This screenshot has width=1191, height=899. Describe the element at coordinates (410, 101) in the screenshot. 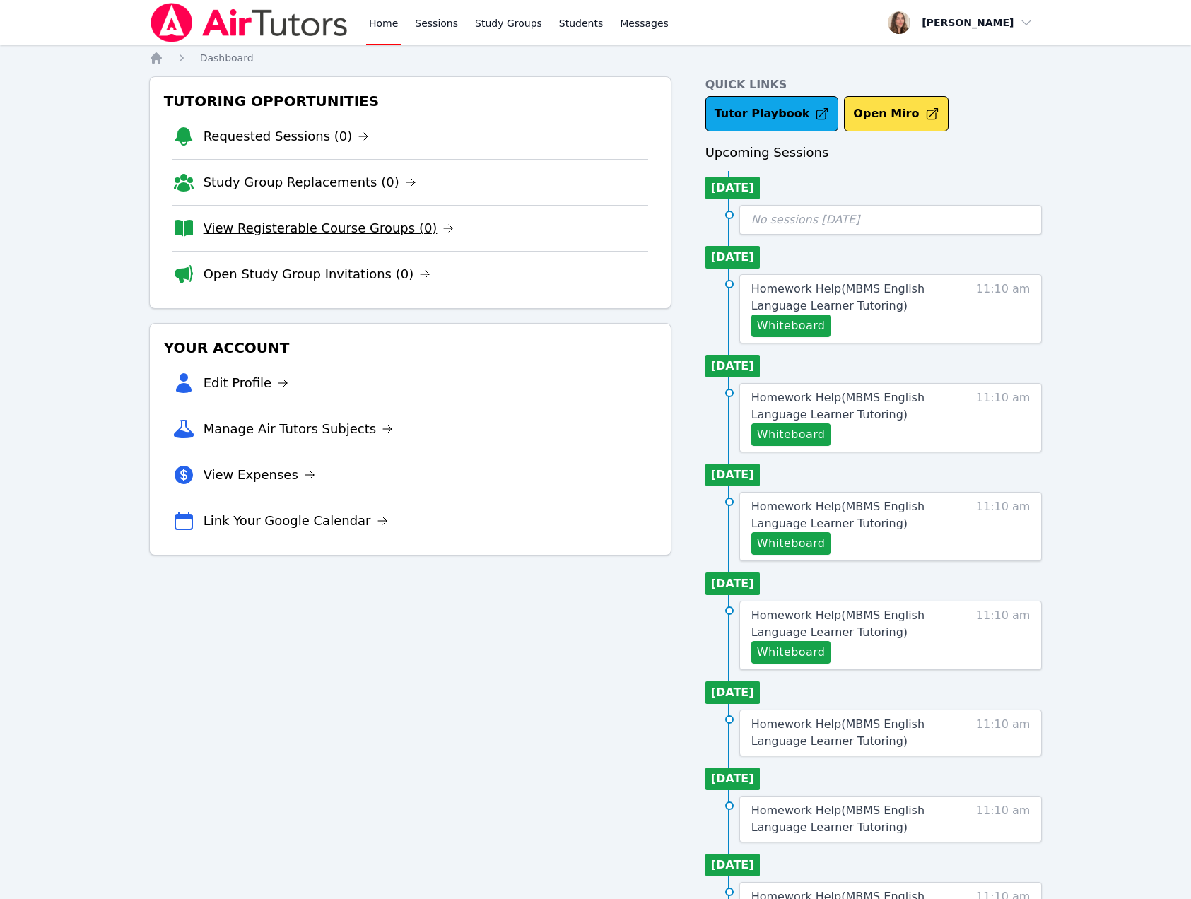

I see `h3: Tutoring Opportunities` at that location.